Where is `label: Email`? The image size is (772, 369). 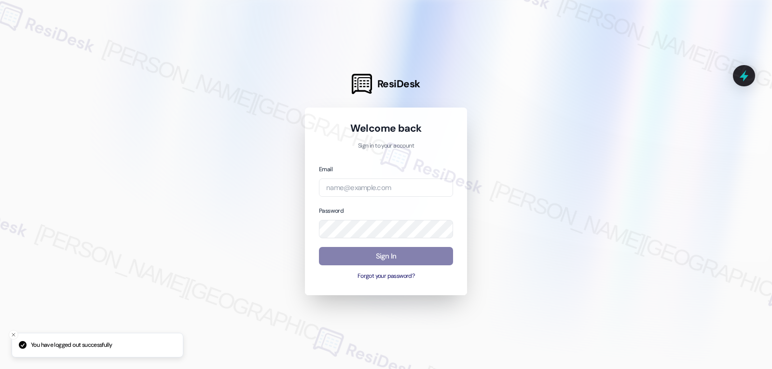 label: Email is located at coordinates (326, 169).